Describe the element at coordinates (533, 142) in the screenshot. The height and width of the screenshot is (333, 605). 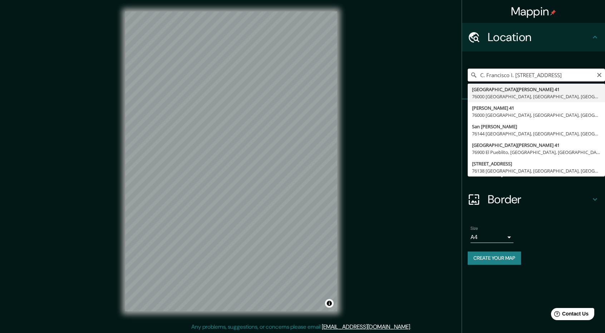
I see `div: Style` at that location.